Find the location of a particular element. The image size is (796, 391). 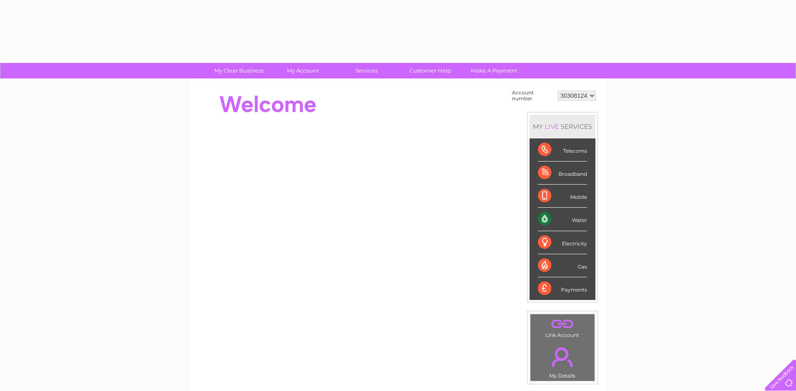

div: MY SERVICES is located at coordinates (562, 126).